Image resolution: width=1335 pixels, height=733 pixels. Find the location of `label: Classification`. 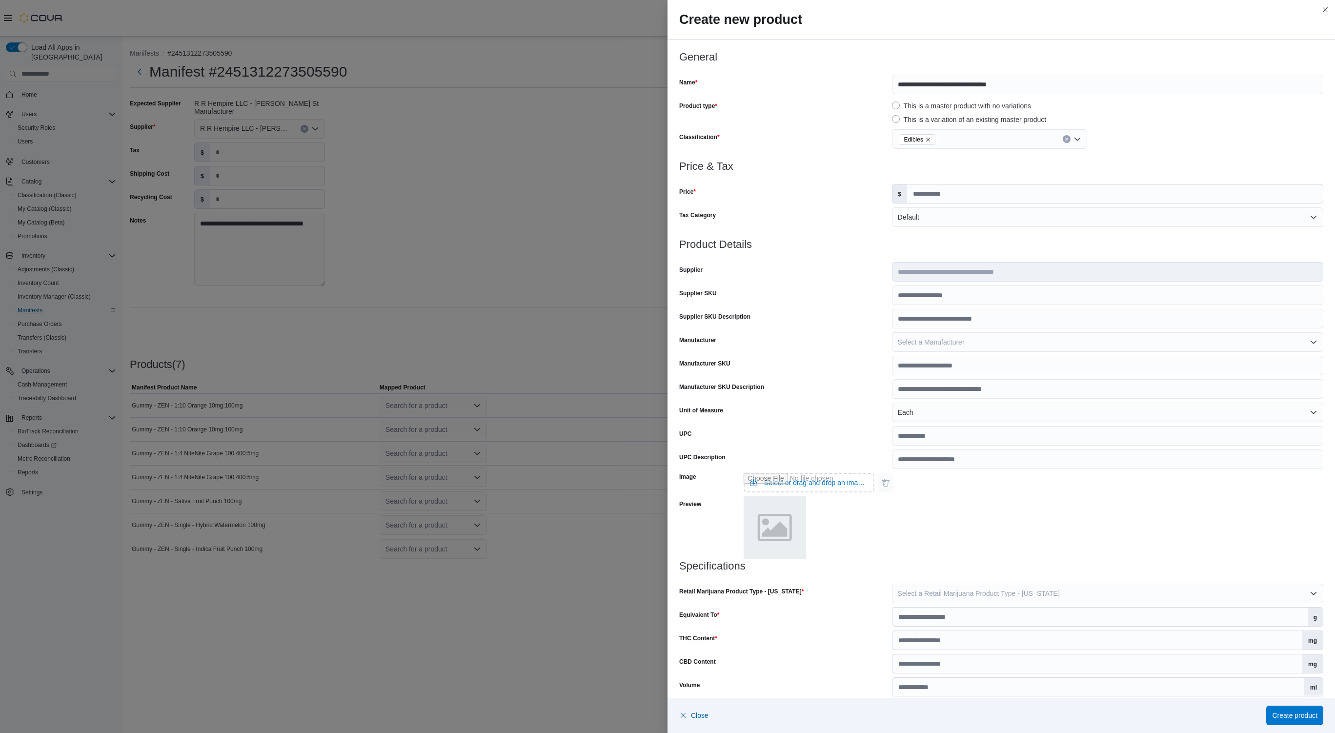

label: Classification is located at coordinates (699, 137).